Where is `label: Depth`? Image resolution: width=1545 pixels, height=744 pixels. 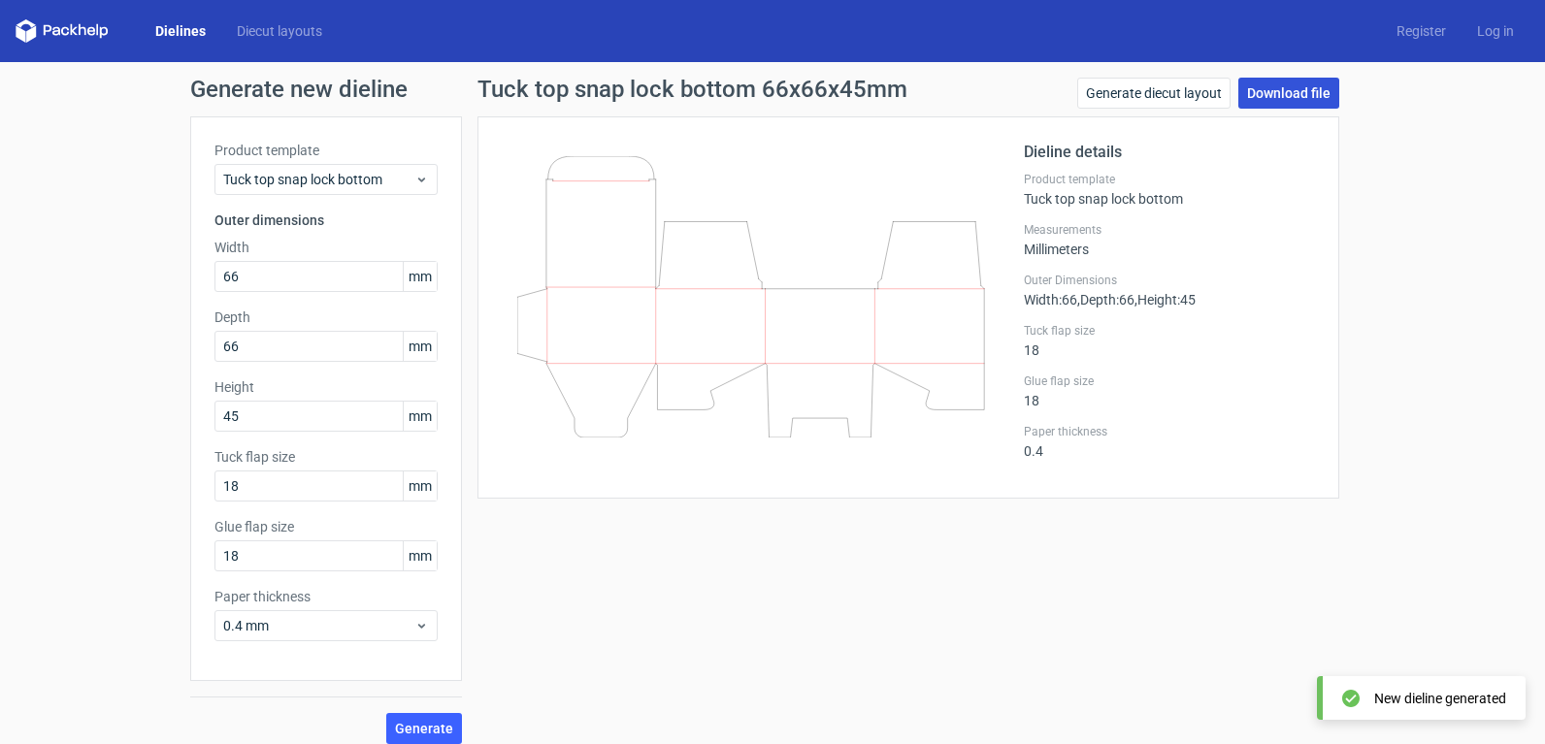 label: Depth is located at coordinates (326, 317).